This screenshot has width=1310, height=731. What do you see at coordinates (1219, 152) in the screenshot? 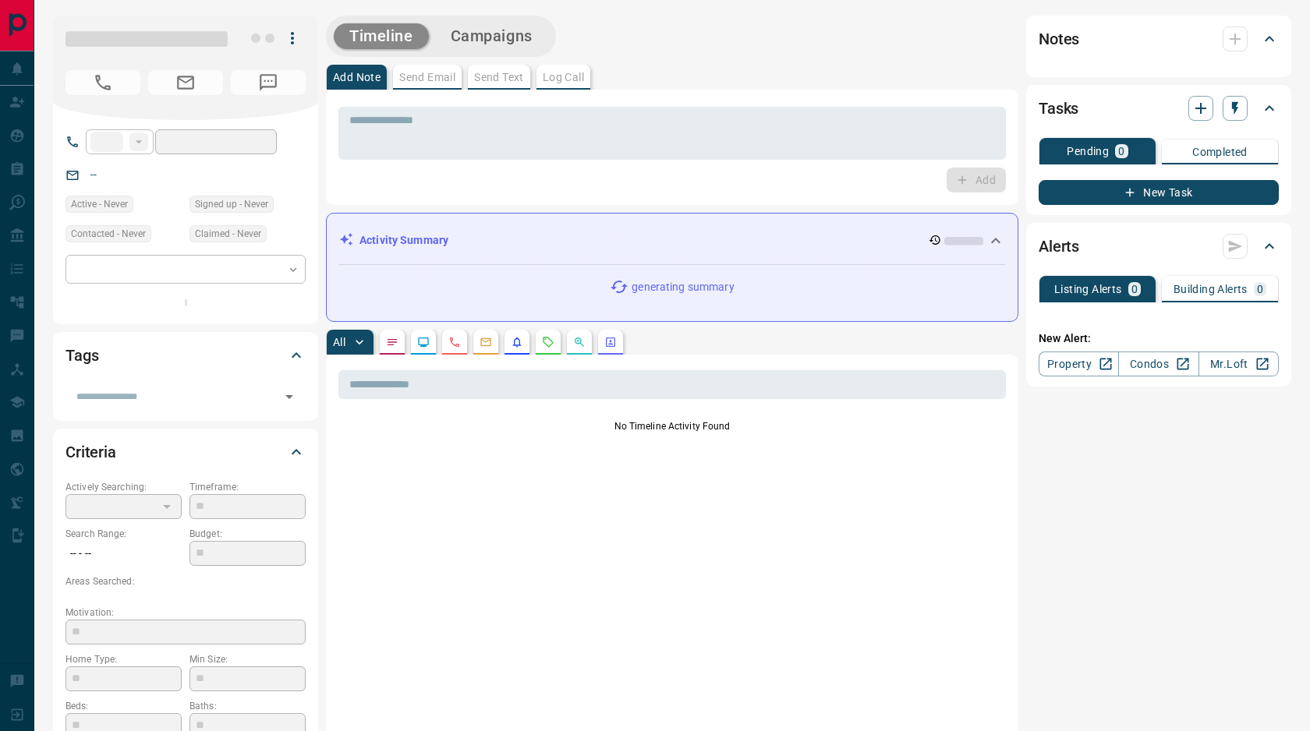
I see `p: Completed` at bounding box center [1219, 152].